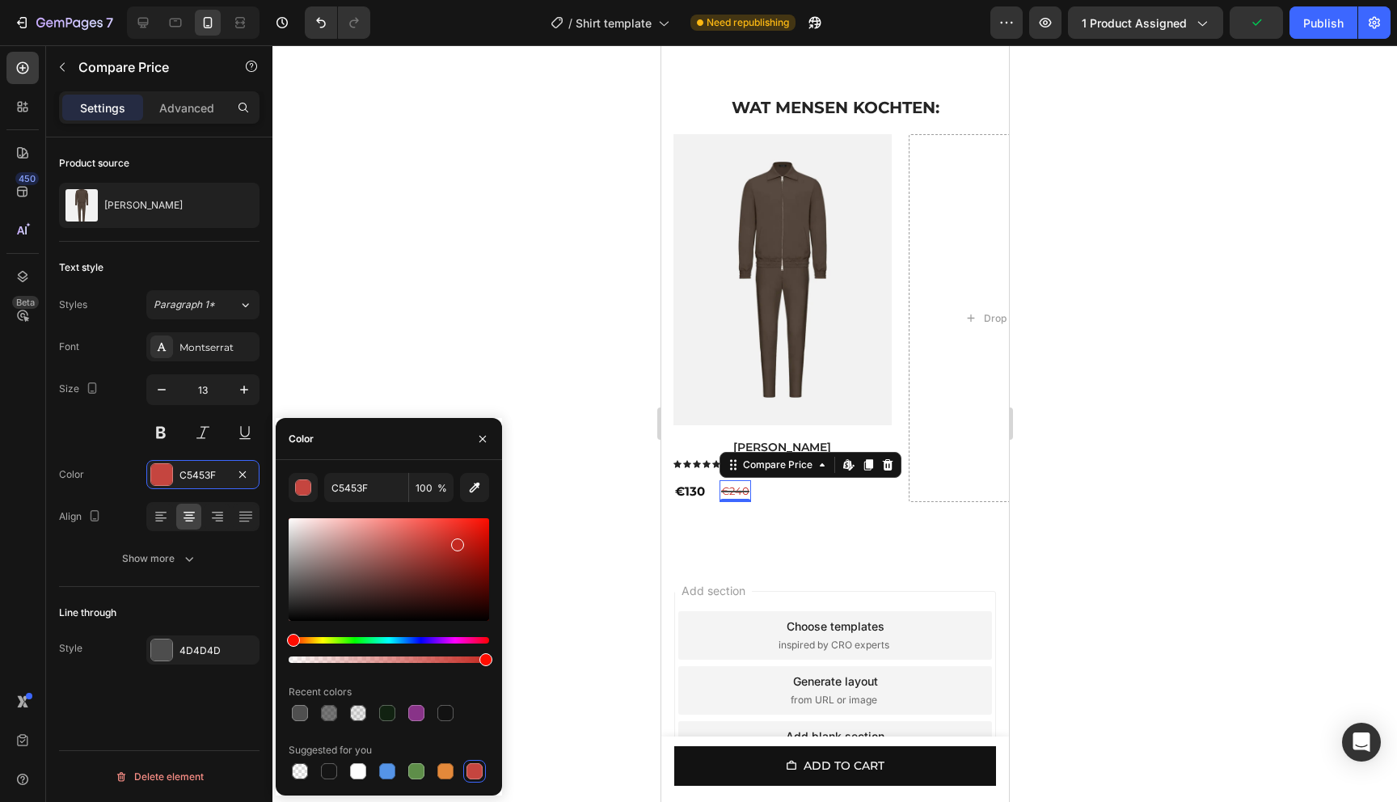 The height and width of the screenshot is (802, 1397). I want to click on span: inspired by CRO experts, so click(172, 600).